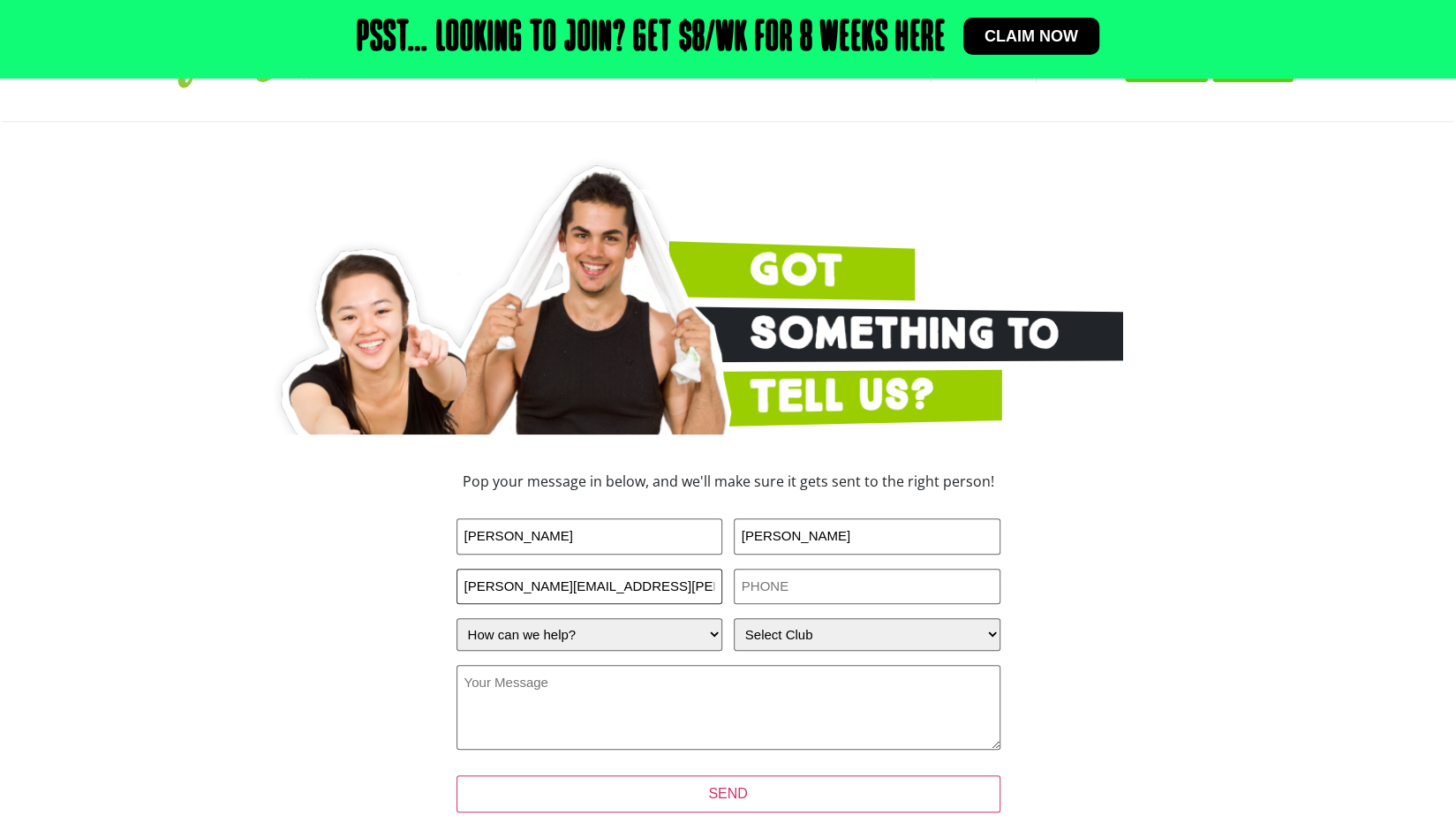 This screenshot has height=831, width=1456. Describe the element at coordinates (728, 794) in the screenshot. I see `input: SEND` at that location.